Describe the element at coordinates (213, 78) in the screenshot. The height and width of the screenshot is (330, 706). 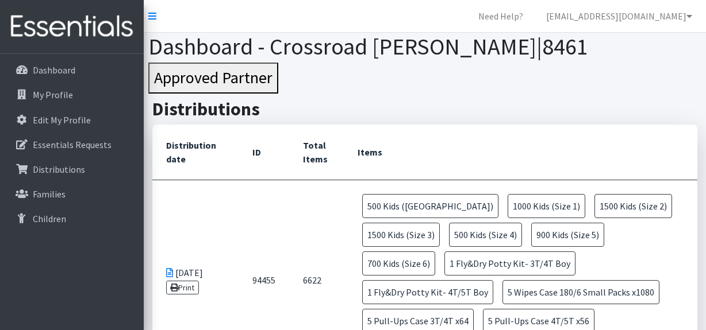
I see `button: Approved Partner` at that location.